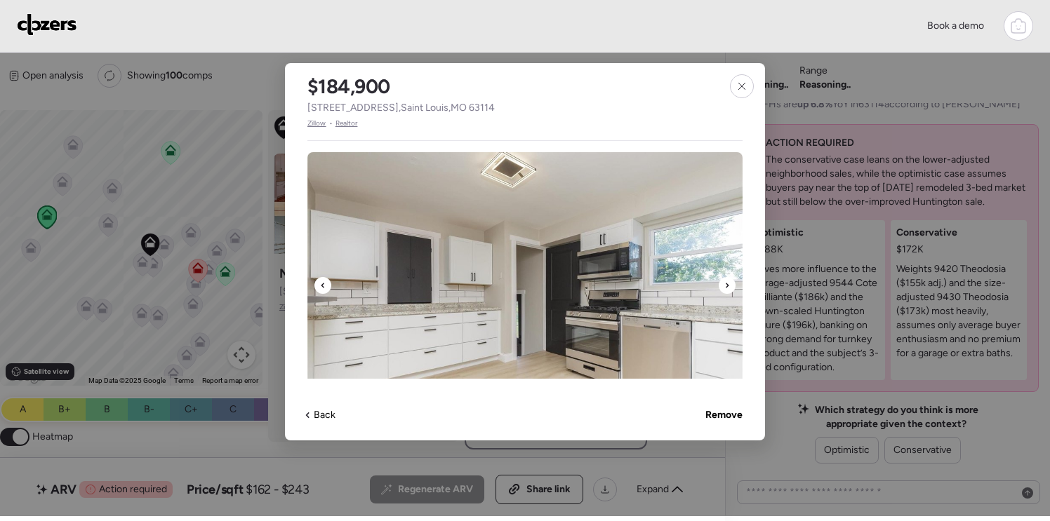  Describe the element at coordinates (955, 25) in the screenshot. I see `span: Book a demo` at that location.